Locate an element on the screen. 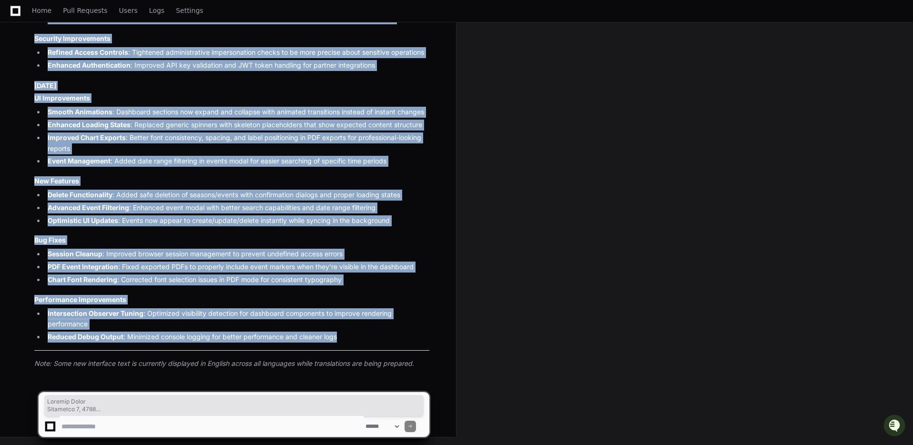  button: Start new chat is located at coordinates (168, 80).